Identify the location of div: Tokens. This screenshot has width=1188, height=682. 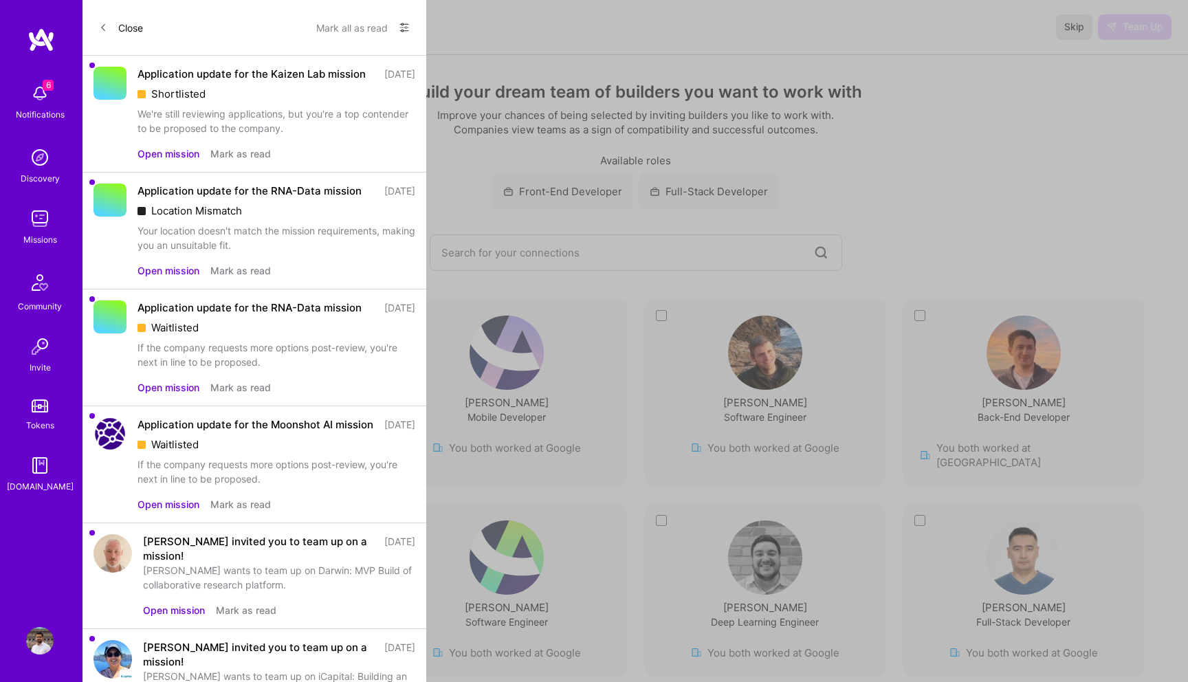
(40, 425).